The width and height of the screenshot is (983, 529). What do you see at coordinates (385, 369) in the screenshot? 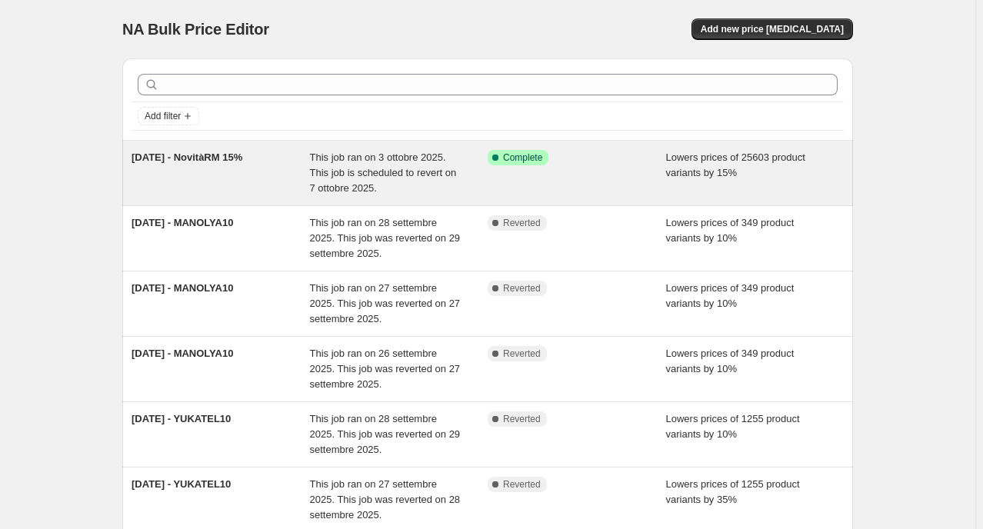
I see `span: This job ran on 26 settembre 2025. This job was reverted on 27 settembre 2025.` at bounding box center [385, 369].